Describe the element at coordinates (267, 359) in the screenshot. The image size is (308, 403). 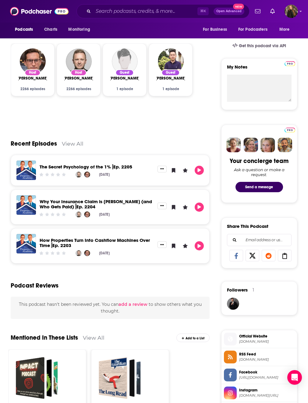
I see `span: anchor.fm` at that location.